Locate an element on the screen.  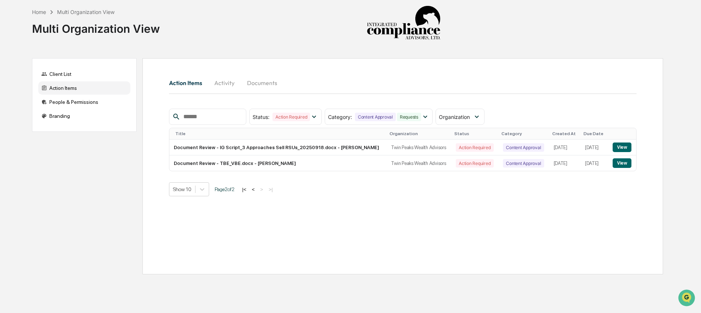
div: Created At is located at coordinates (565, 134).